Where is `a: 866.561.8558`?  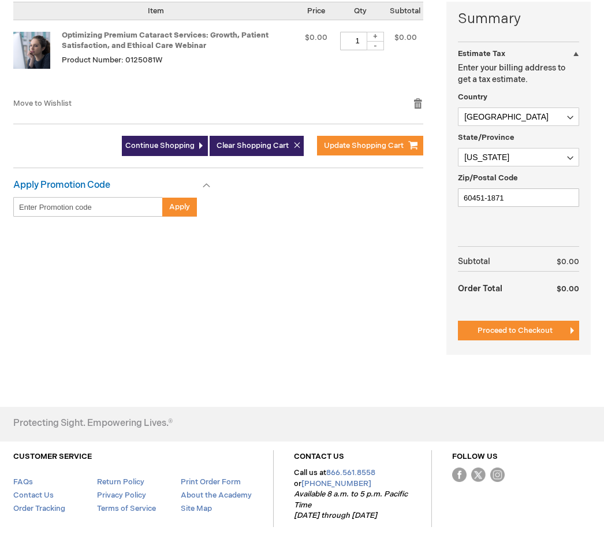 a: 866.561.8558 is located at coordinates (351, 473).